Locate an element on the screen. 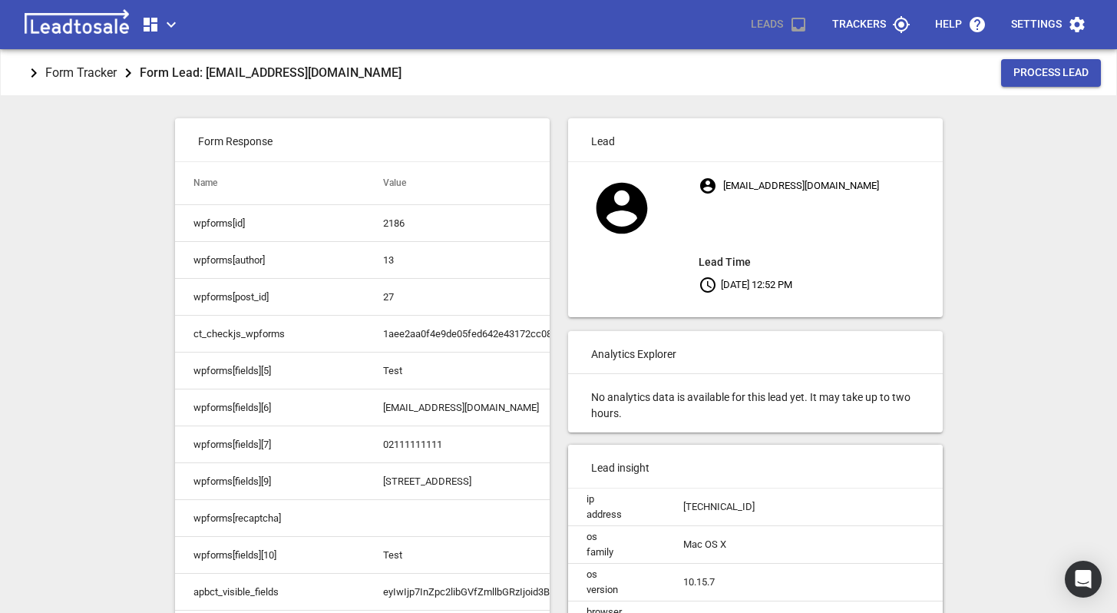 This screenshot has height=613, width=1117. p: Settings is located at coordinates (1037, 25).